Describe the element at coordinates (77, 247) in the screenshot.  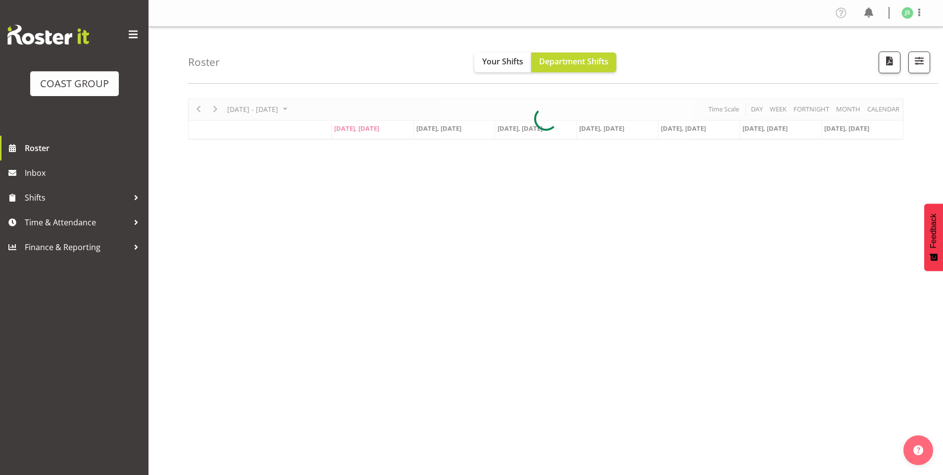
I see `span: Finance & Reporting` at that location.